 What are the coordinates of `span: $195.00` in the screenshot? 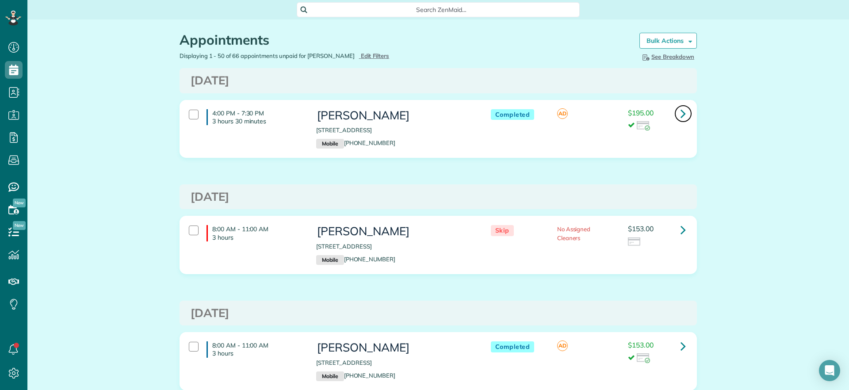 It's located at (641, 113).